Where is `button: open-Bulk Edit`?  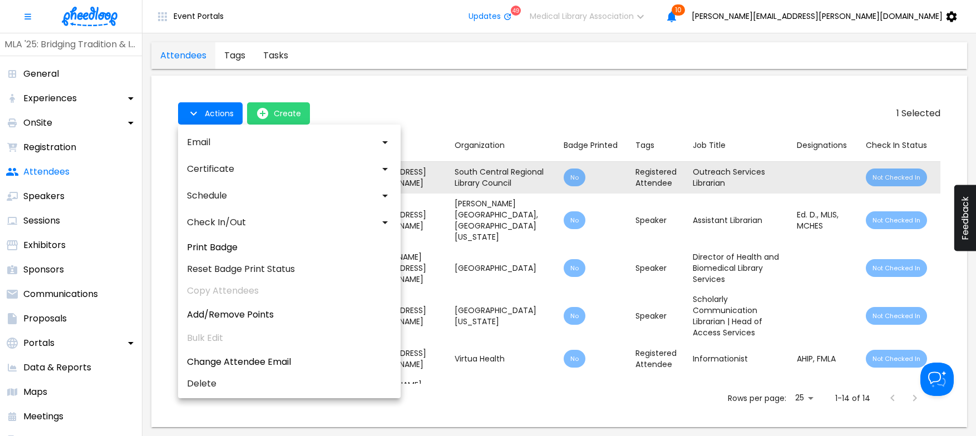 button: open-Bulk Edit is located at coordinates (289, 338).